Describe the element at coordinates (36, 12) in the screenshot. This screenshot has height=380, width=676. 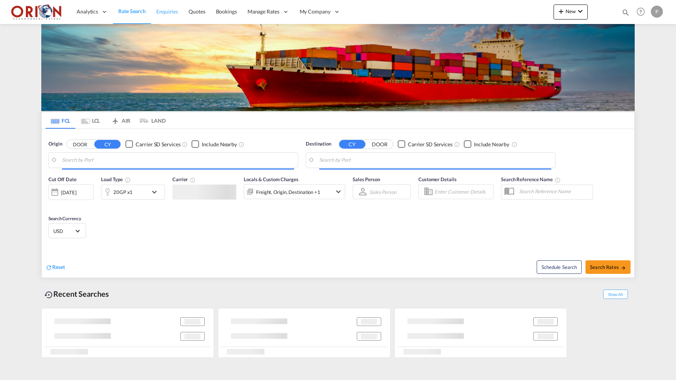
I see `img: 2c36fa60c4e911ed9fceb5e2556746cc.JPG` at that location.